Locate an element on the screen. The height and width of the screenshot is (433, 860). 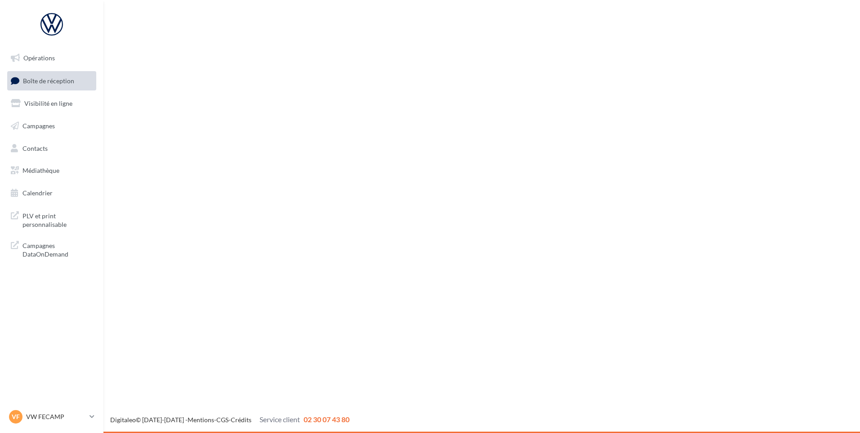
span: Campagnes is located at coordinates (39, 125).